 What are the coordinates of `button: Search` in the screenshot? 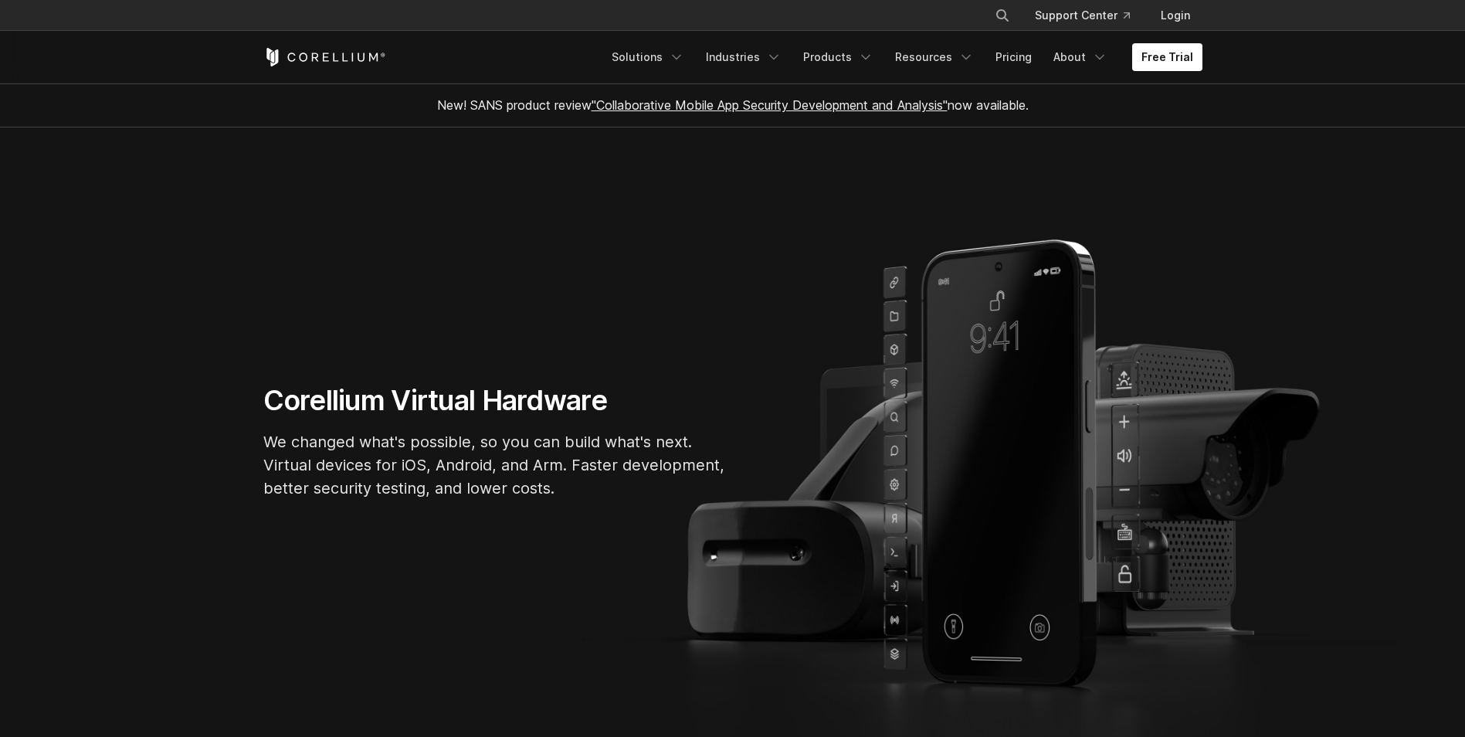 It's located at (1003, 15).